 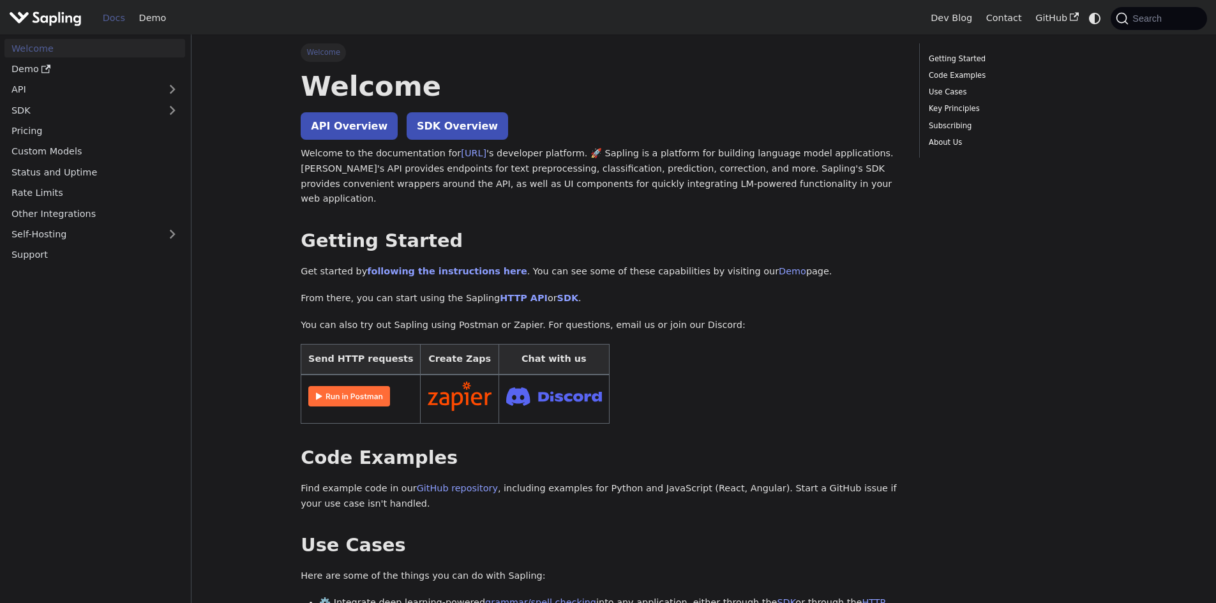 I want to click on p: Find example code in our , including examples for Python and JavaScript (React, Angular). Start a..., so click(x=601, y=497).